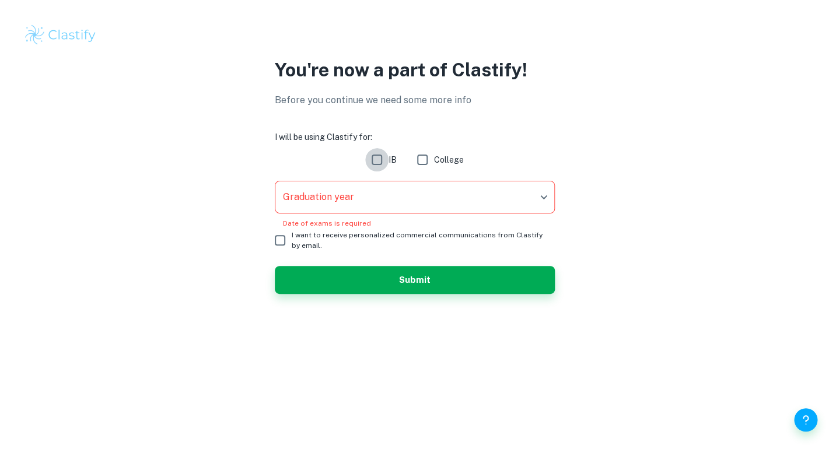  What do you see at coordinates (449, 160) in the screenshot?
I see `span: College` at bounding box center [449, 160].